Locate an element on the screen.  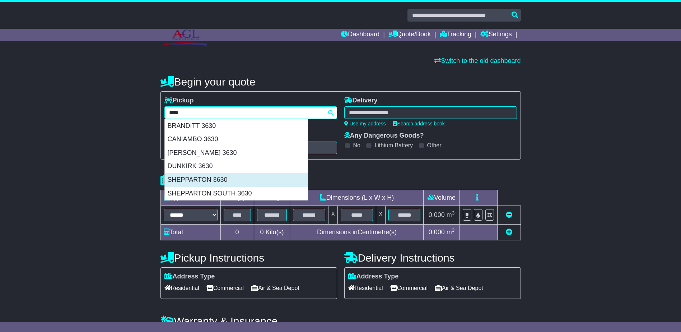
td: Total is located at coordinates (190, 232).